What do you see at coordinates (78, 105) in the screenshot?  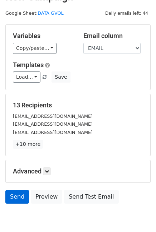 I see `h5: 13 Recipients` at bounding box center [78, 105].